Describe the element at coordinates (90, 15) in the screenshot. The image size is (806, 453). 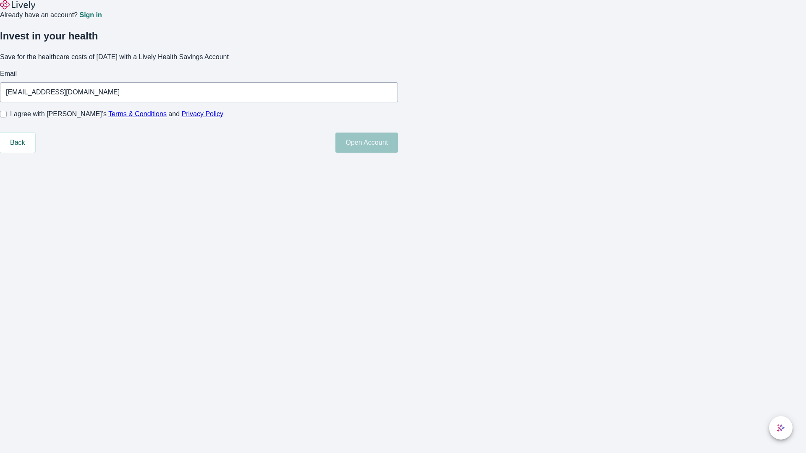
I see `a: Sign in` at that location.